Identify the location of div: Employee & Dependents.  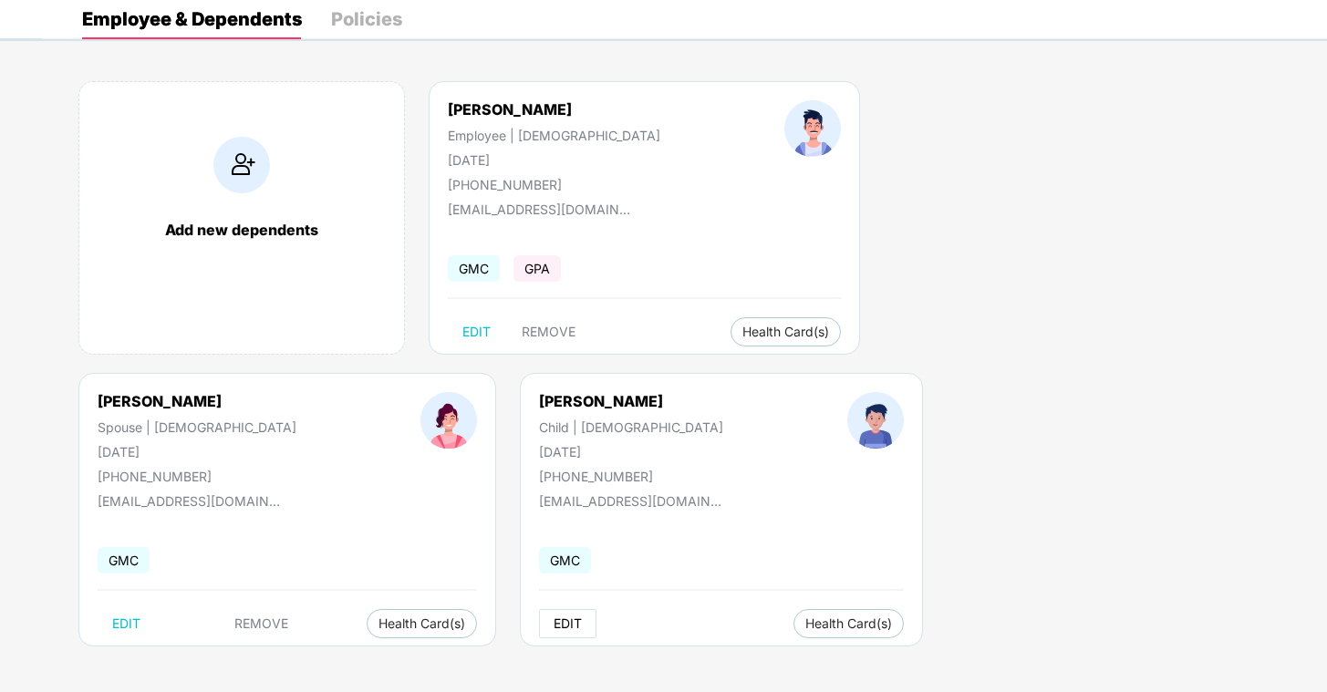
(192, 19).